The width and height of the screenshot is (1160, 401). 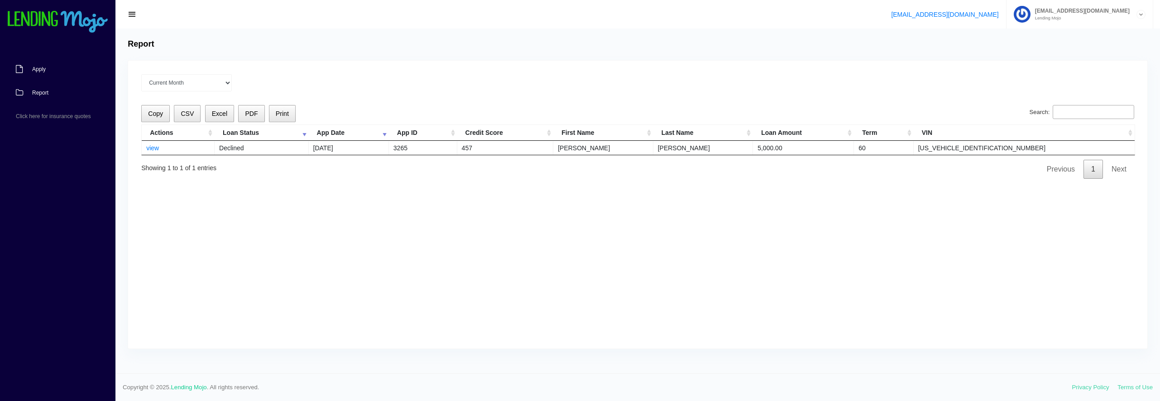 What do you see at coordinates (423, 133) in the screenshot?
I see `th: App ID: activate to sort column ascending` at bounding box center [423, 133].